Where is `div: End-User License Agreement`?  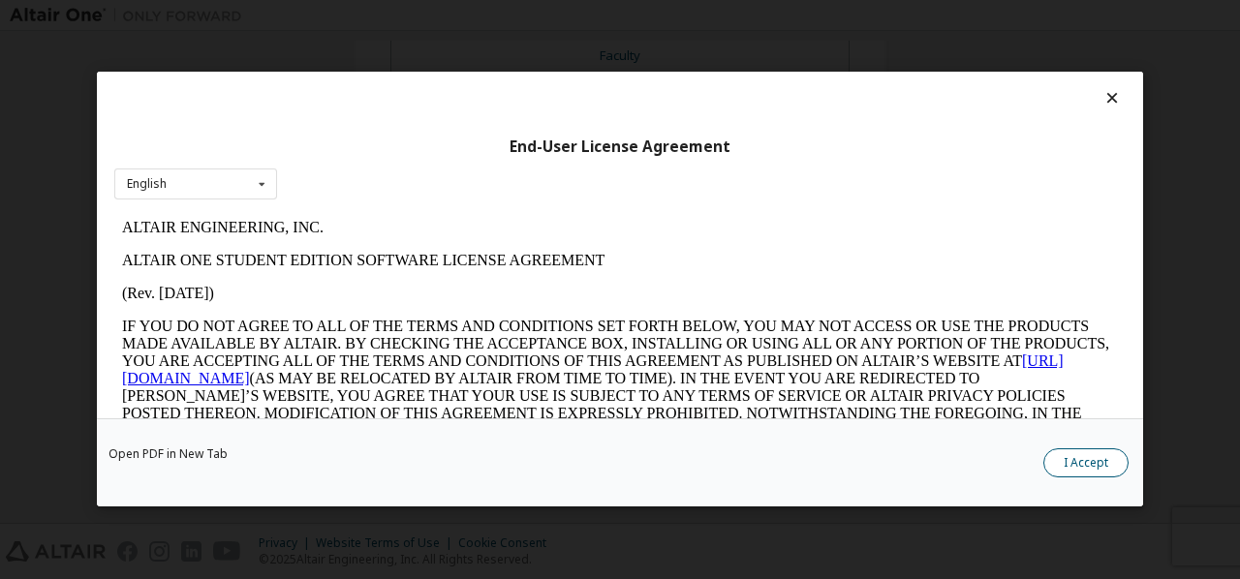 div: End-User License Agreement is located at coordinates (620, 147).